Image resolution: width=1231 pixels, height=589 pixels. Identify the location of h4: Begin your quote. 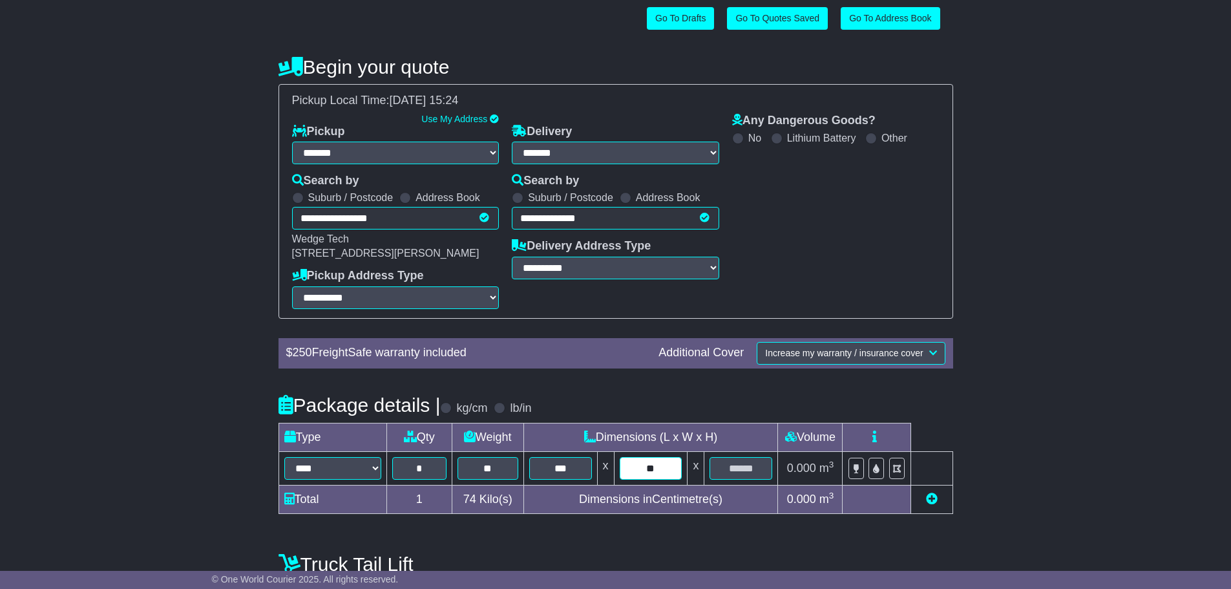
(616, 67).